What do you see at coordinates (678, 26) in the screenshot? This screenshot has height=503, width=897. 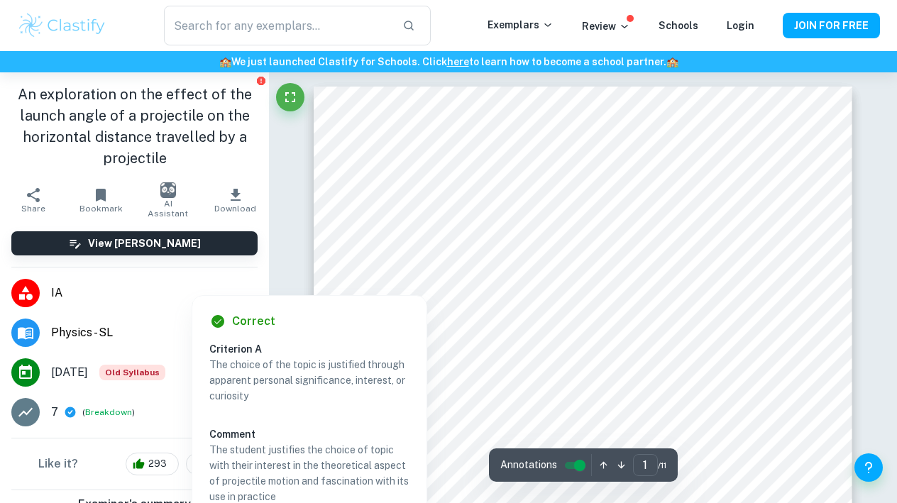 I see `a: Schools` at bounding box center [678, 26].